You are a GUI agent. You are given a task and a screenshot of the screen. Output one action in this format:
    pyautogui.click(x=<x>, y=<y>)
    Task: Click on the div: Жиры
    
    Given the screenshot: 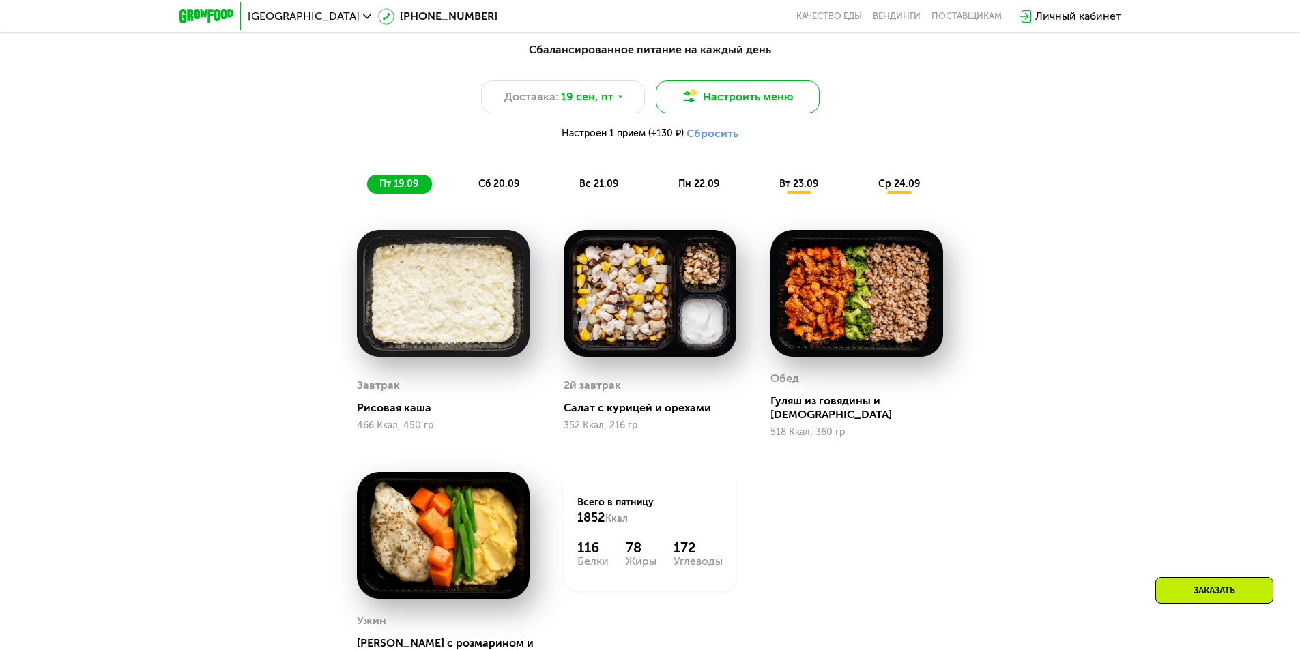 What is the action you would take?
    pyautogui.click(x=641, y=561)
    